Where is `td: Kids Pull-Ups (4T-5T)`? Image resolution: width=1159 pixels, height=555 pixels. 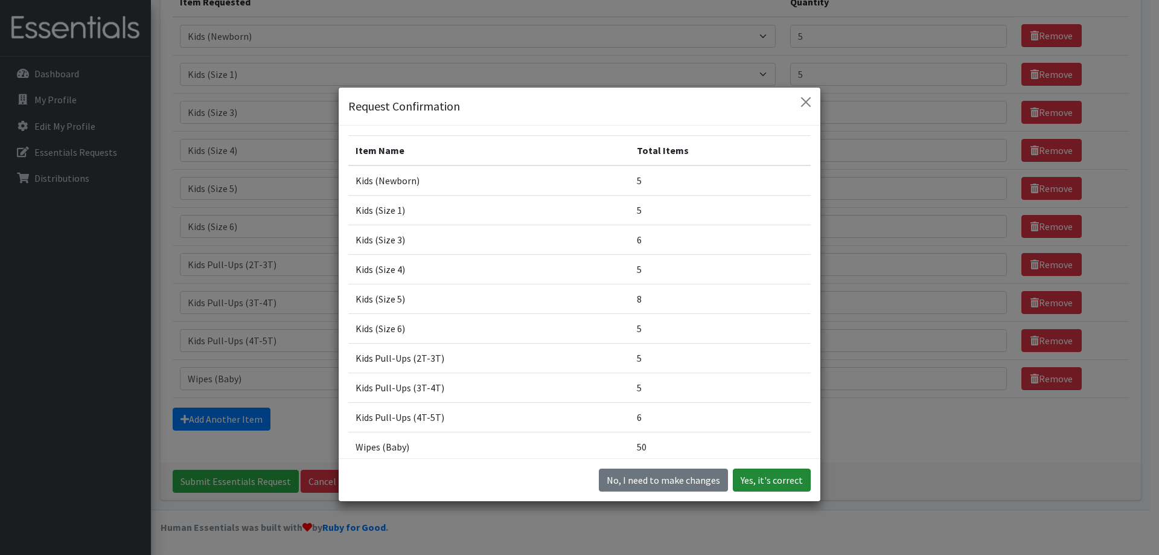 td: Kids Pull-Ups (4T-5T) is located at coordinates (489, 416).